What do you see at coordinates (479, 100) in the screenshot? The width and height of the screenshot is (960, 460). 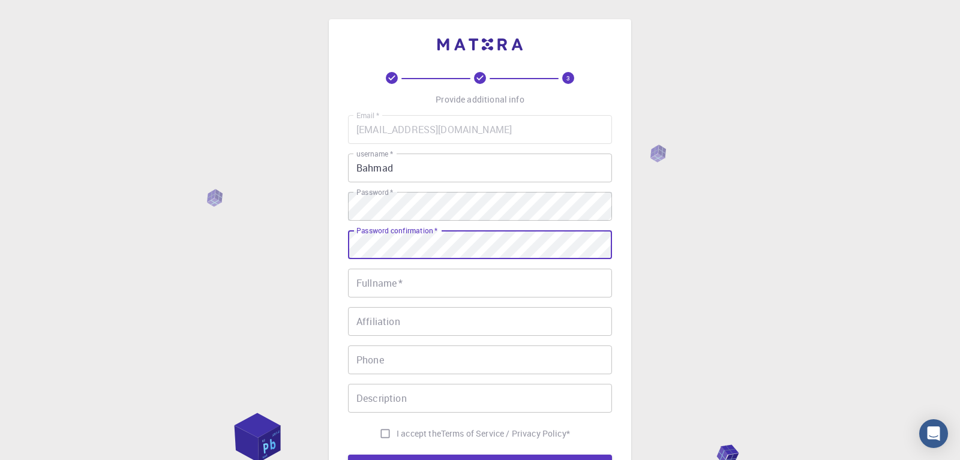 I see `p: Provide additional info` at bounding box center [479, 100].